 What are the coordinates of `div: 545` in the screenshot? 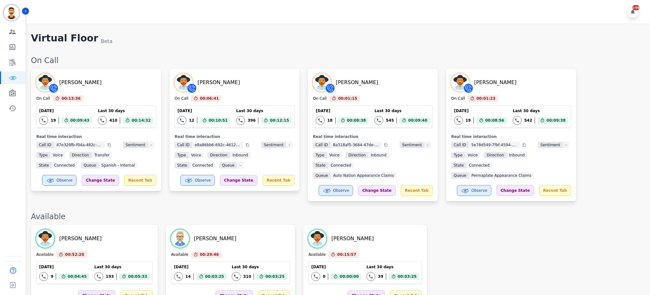 It's located at (389, 120).